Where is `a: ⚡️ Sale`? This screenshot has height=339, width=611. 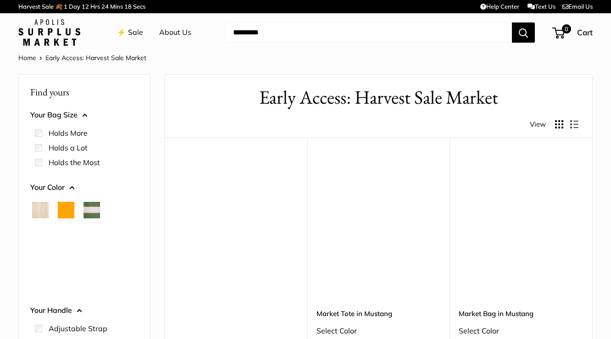
a: ⚡️ Sale is located at coordinates (130, 33).